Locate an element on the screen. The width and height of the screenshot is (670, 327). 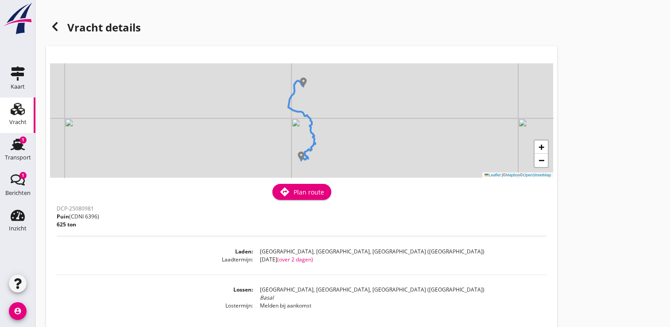
a: Zoom in is located at coordinates (541, 147).